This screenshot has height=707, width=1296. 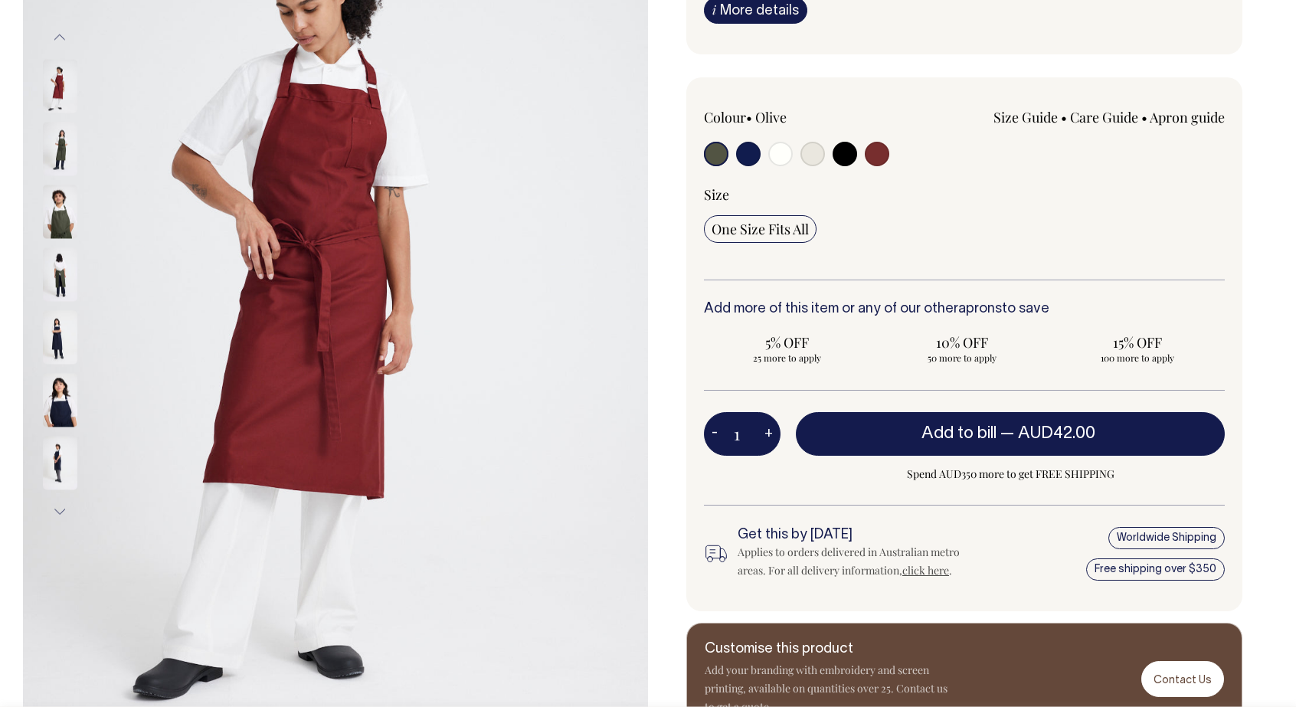 What do you see at coordinates (962, 348) in the screenshot?
I see `input: 10% OFF 50 more to apply` at bounding box center [962, 348].